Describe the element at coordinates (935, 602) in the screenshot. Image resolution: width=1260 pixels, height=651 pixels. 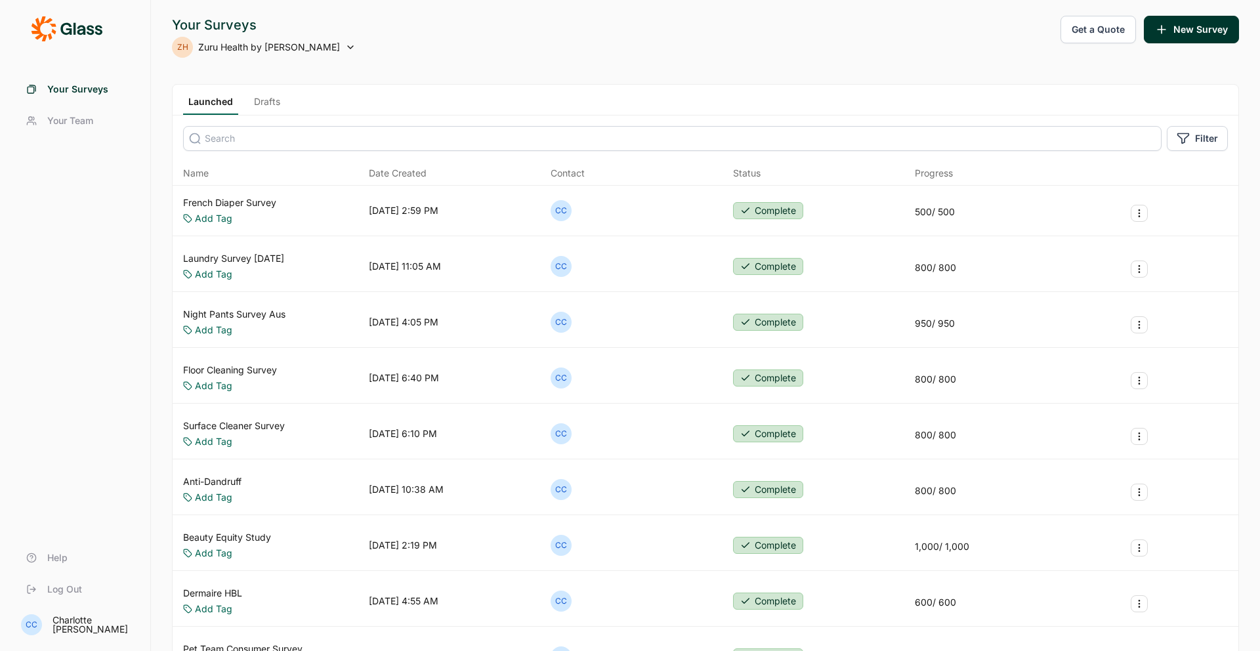
I see `div: 600 / 600` at that location.